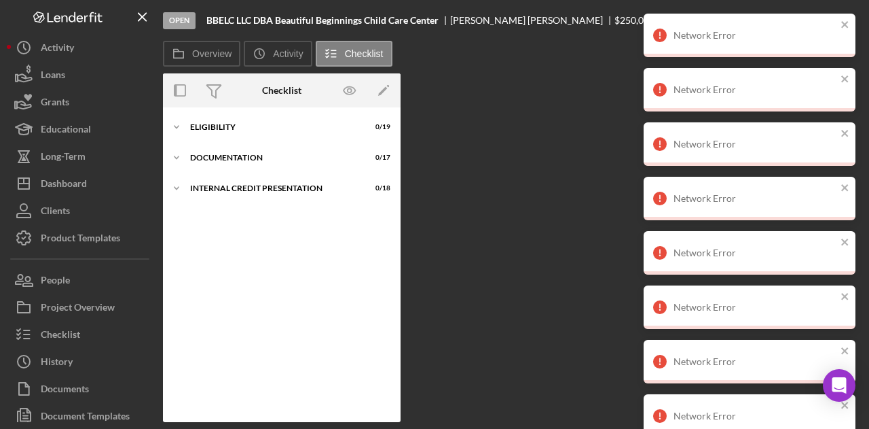 The height and width of the screenshot is (429, 869). Describe the element at coordinates (56, 363) in the screenshot. I see `div: History` at that location.